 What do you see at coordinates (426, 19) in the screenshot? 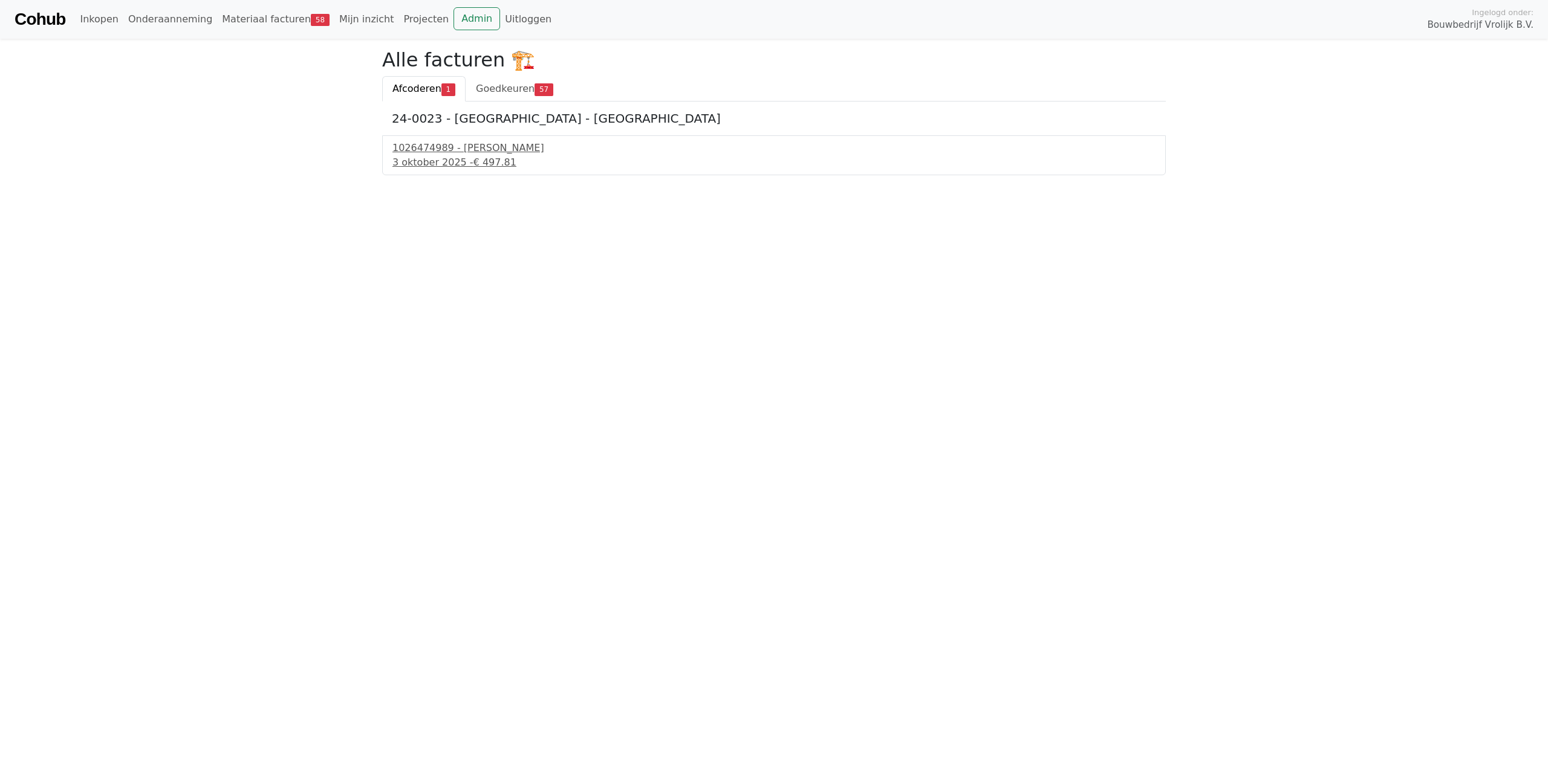
I see `a: Projecten` at bounding box center [426, 19].